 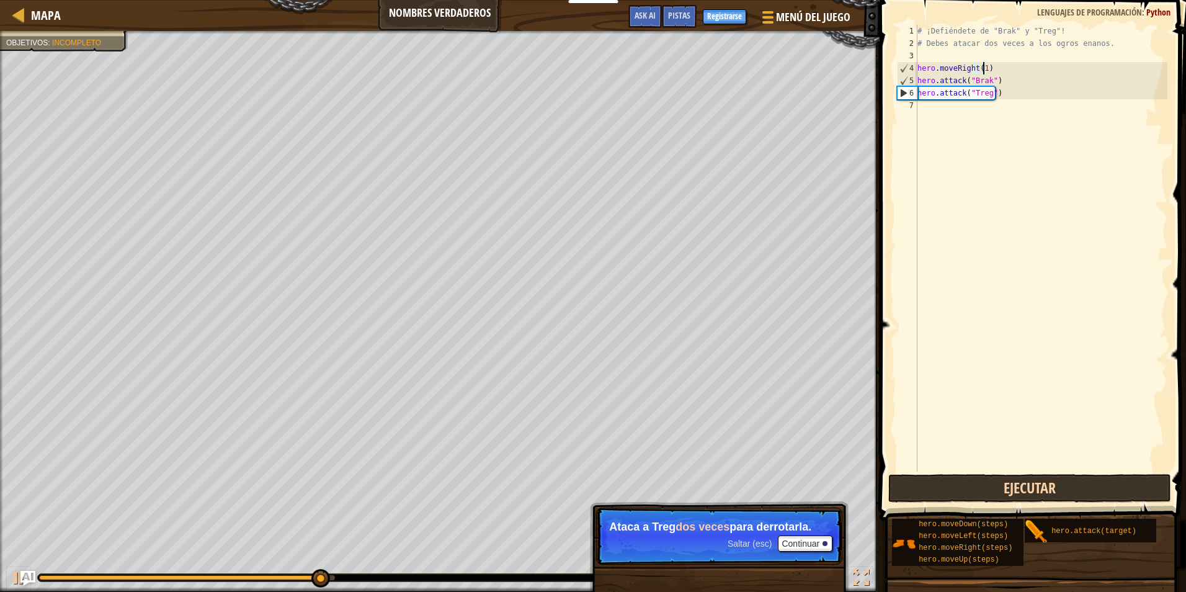 What do you see at coordinates (813, 17) in the screenshot?
I see `span: Menú del Juego` at bounding box center [813, 17].